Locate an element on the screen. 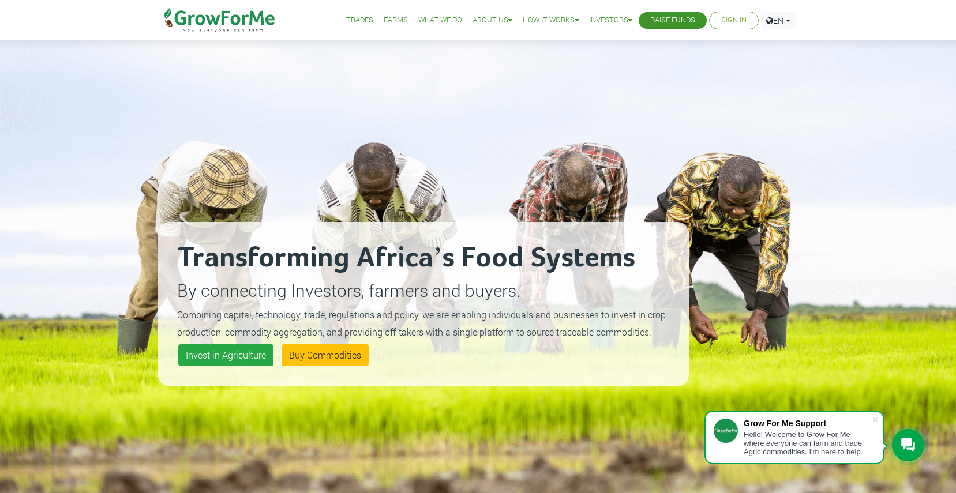 Image resolution: width=956 pixels, height=493 pixels. a: Sign In is located at coordinates (734, 20).